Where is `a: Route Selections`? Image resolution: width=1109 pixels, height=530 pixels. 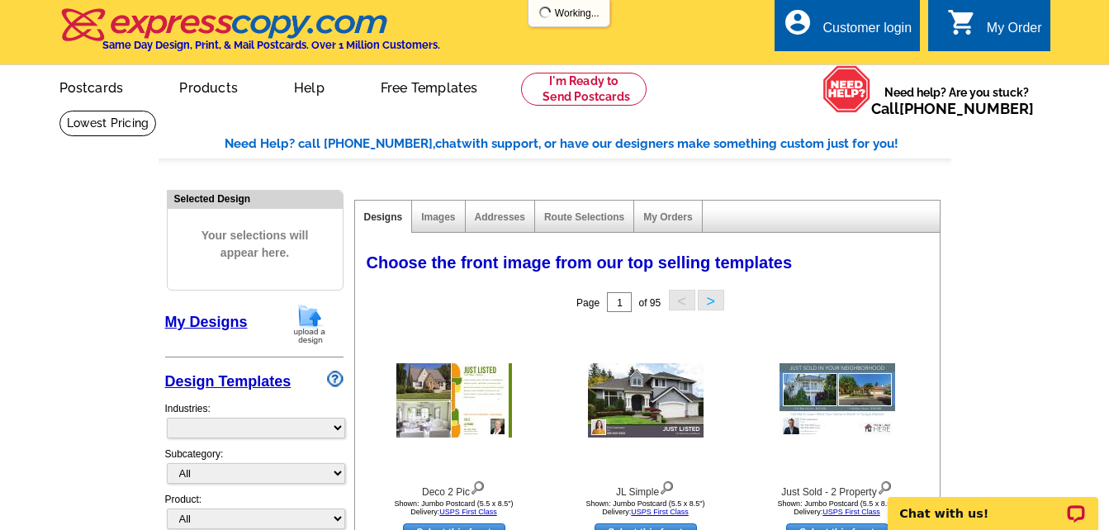
a: Route Selections is located at coordinates (584, 217).